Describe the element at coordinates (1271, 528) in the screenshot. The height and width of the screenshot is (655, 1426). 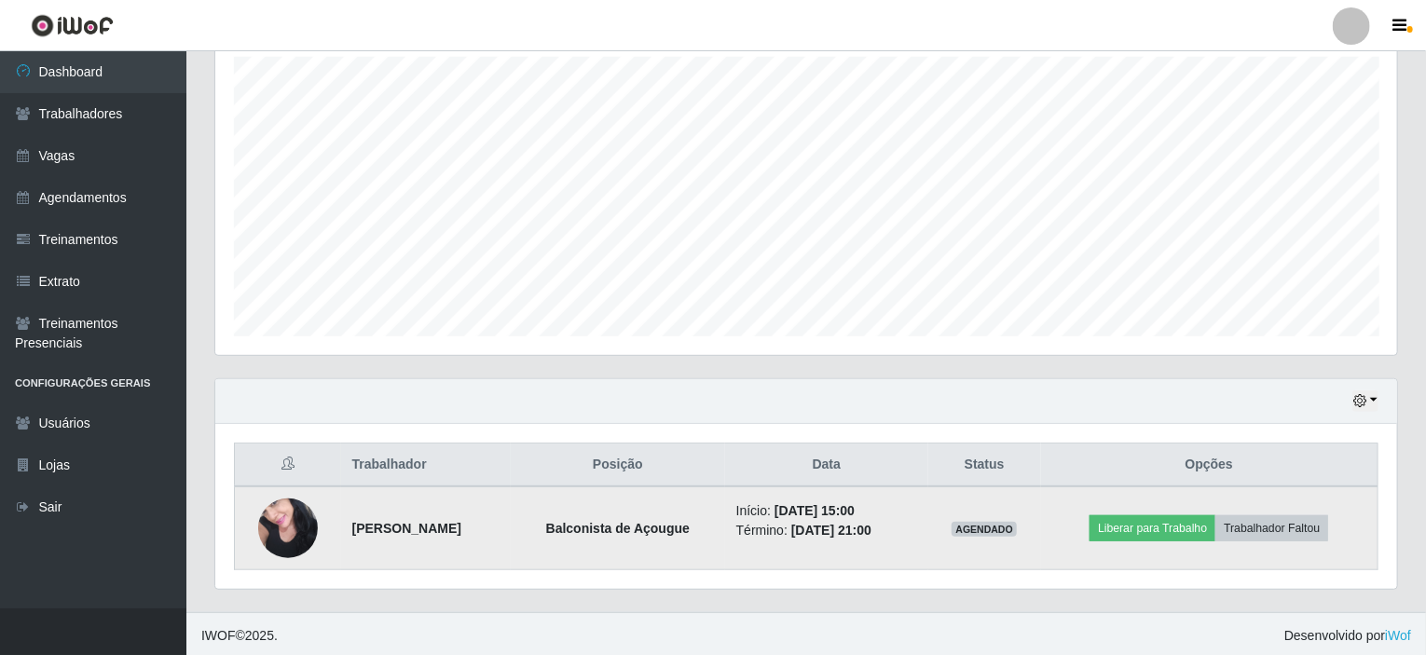
I see `button: Trabalhador Faltou` at that location.